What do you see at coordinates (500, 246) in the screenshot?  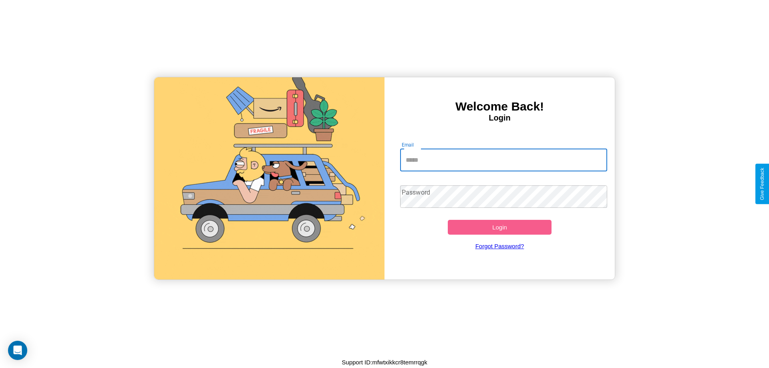 I see `a: Forgot Password?` at bounding box center [500, 246].